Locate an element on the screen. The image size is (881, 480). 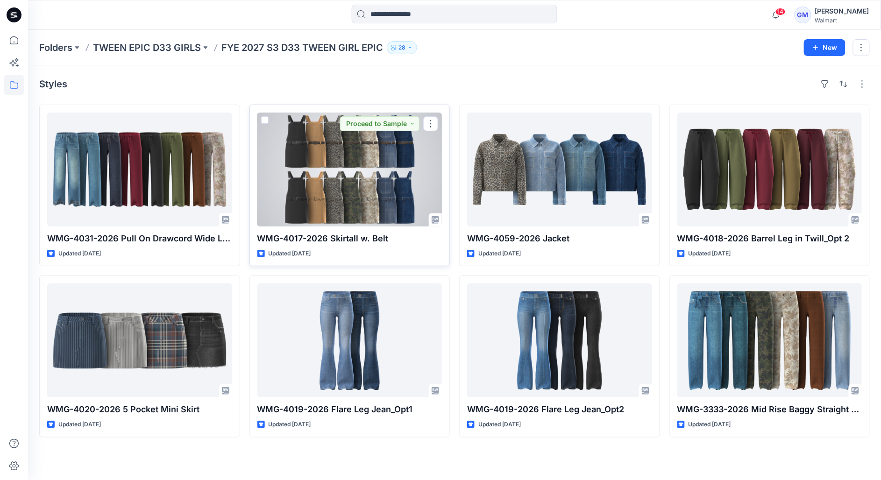
p: Folders is located at coordinates (56, 48).